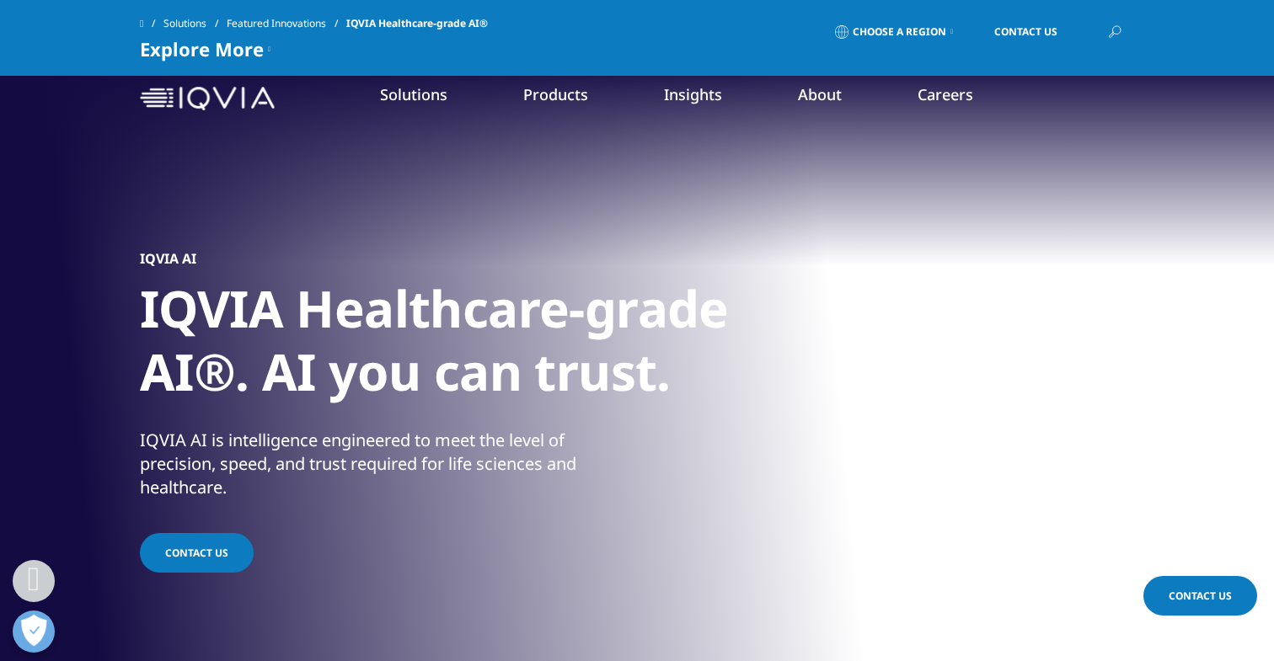 Image resolution: width=1274 pixels, height=661 pixels. What do you see at coordinates (945, 94) in the screenshot?
I see `a: Careers` at bounding box center [945, 94].